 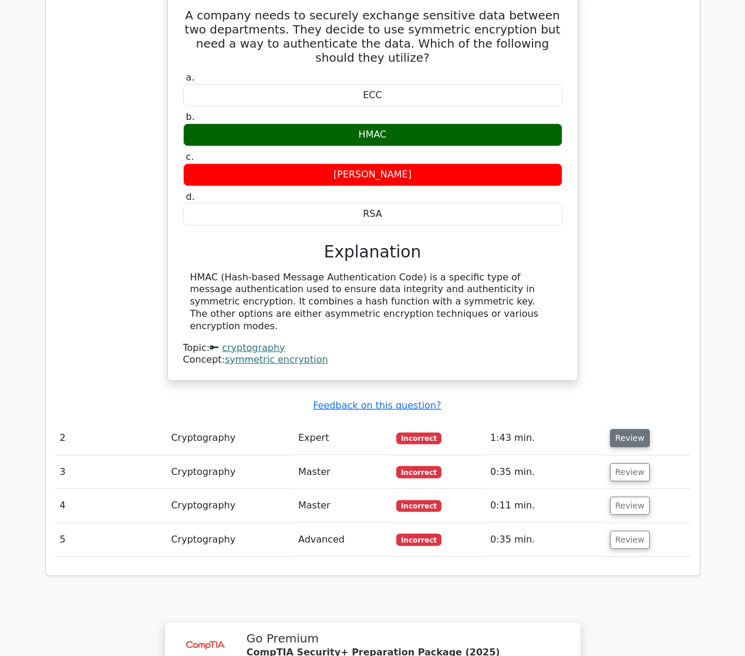 I want to click on div: HMAC (Hash-based Message Authentication Code) is a specific type of message authentication used t..., so click(x=373, y=302).